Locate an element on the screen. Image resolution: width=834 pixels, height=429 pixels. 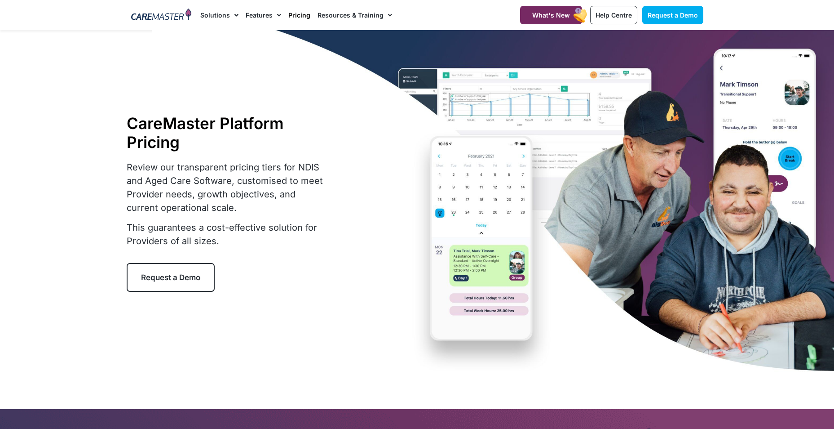
h1: CareMaster Platform Pricing is located at coordinates (228, 133).